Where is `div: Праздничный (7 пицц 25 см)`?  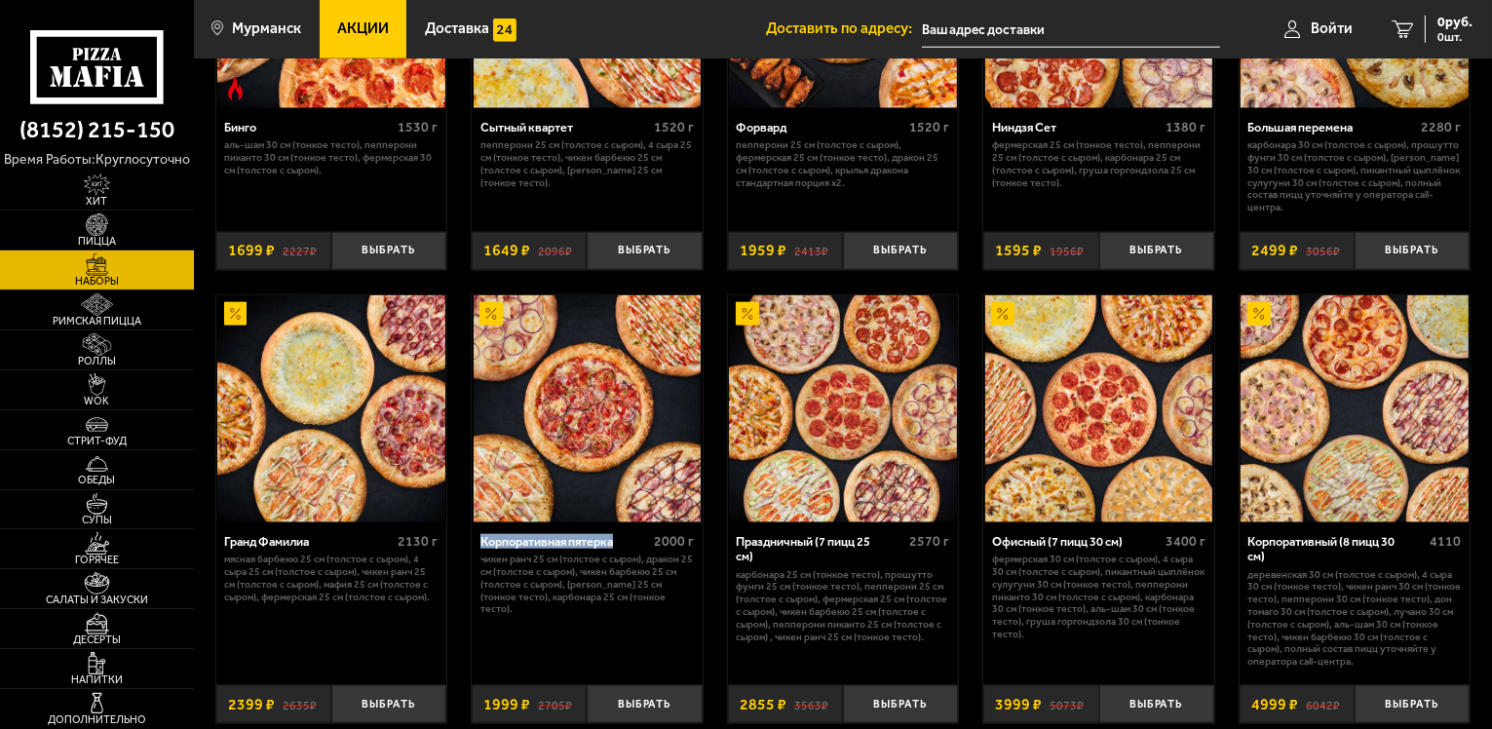 div: Праздничный (7 пицц 25 см) is located at coordinates (820, 549).